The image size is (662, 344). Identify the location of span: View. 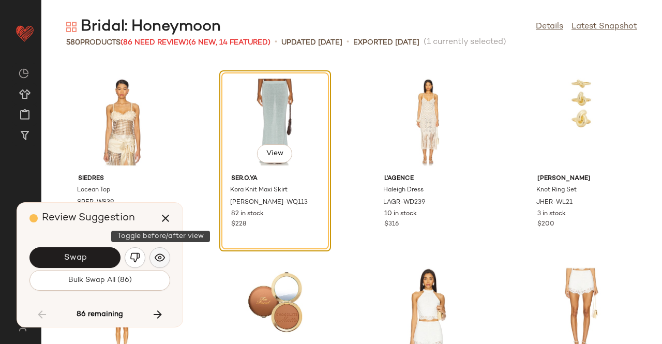
(274, 154).